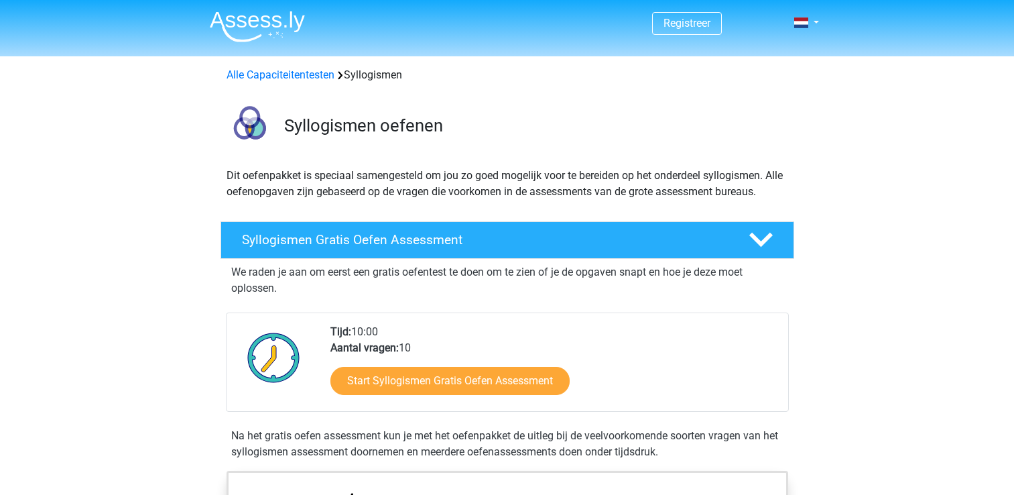 Image resolution: width=1014 pixels, height=495 pixels. Describe the element at coordinates (274, 357) in the screenshot. I see `img: Klok` at that location.